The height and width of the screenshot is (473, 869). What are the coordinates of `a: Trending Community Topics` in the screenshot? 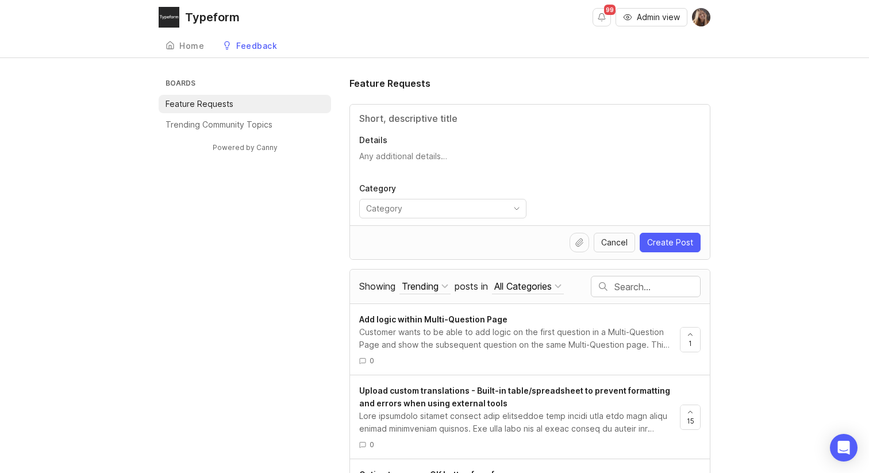 It's located at (245, 125).